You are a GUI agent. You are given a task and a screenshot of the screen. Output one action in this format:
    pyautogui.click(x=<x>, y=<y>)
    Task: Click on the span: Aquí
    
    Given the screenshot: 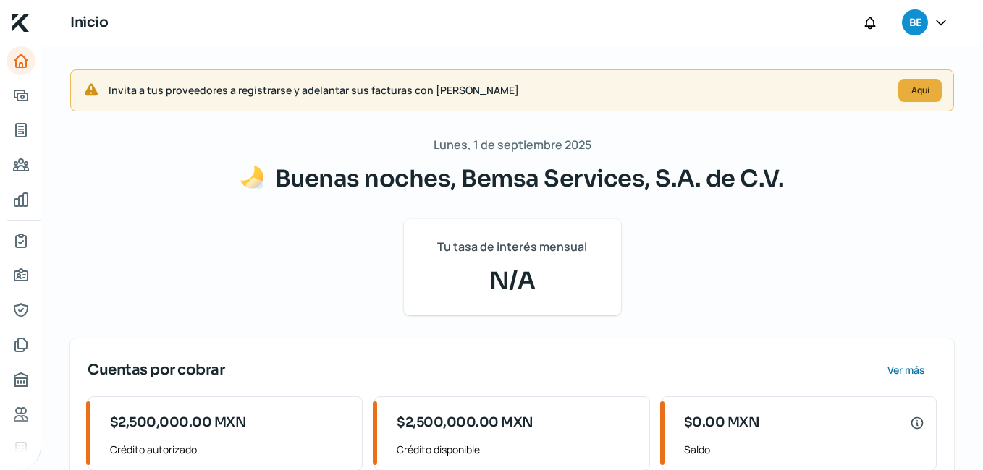 What is the action you would take?
    pyautogui.click(x=920, y=90)
    